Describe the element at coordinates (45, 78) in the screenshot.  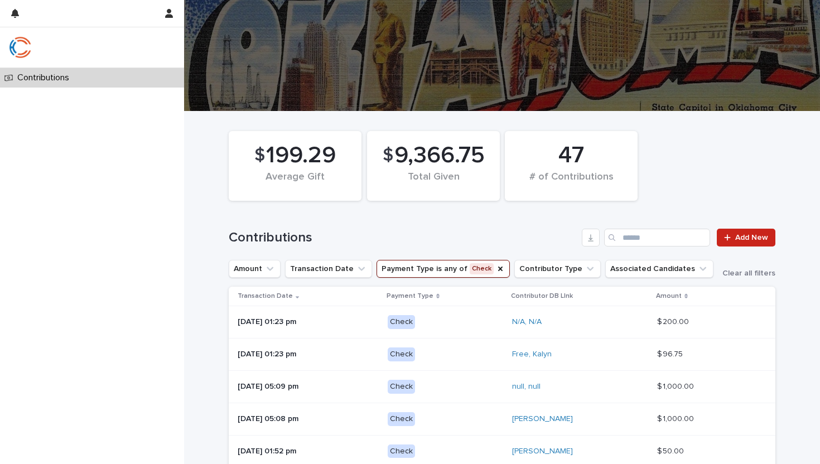
I see `p: Contributions` at that location.